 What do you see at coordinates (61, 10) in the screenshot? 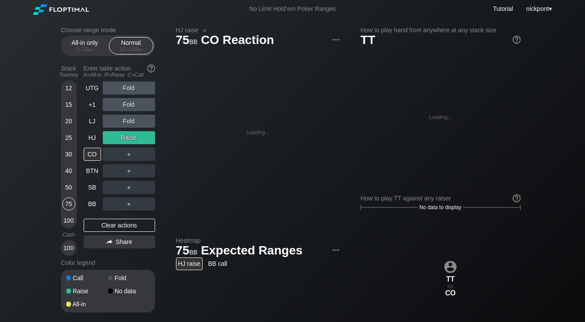
I see `img: Floptimal logo` at bounding box center [61, 10].